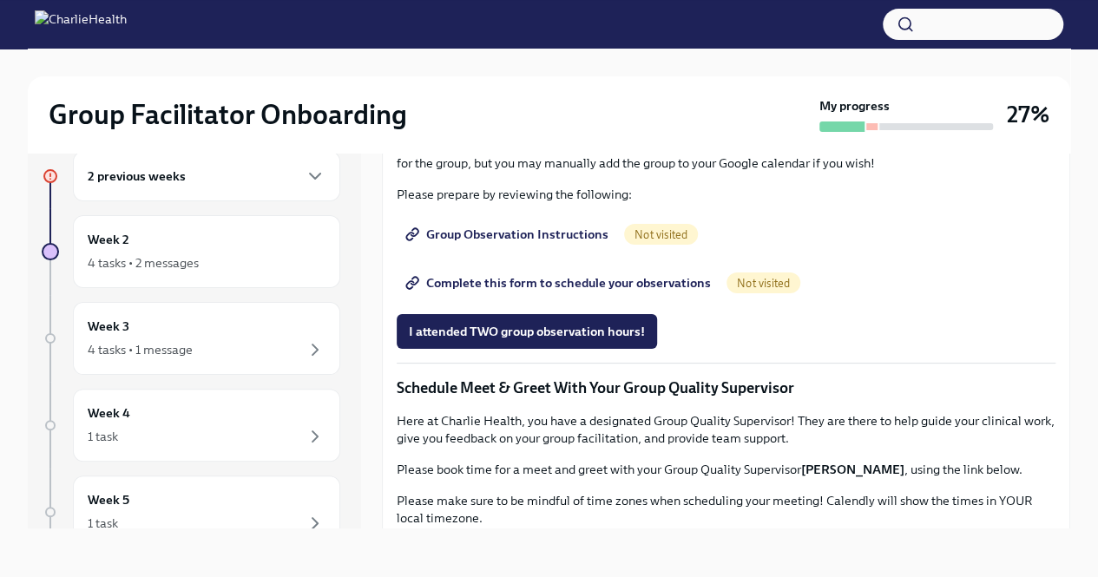 The width and height of the screenshot is (1098, 577). Describe the element at coordinates (509, 234) in the screenshot. I see `span: Group Observation Instructions` at that location.